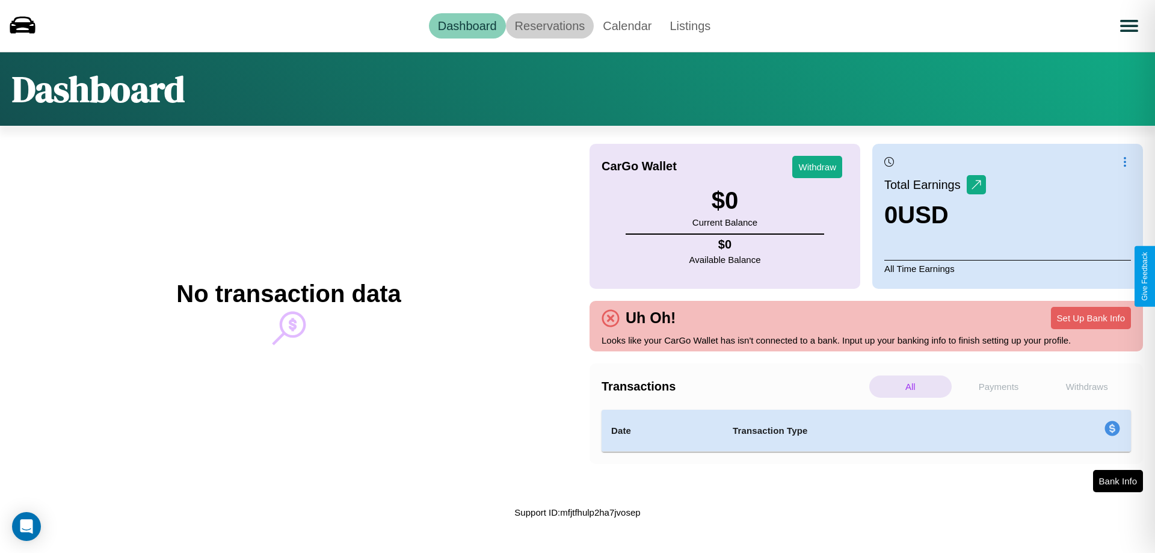  Describe the element at coordinates (1091, 318) in the screenshot. I see `button: Set Up Bank Info` at that location.